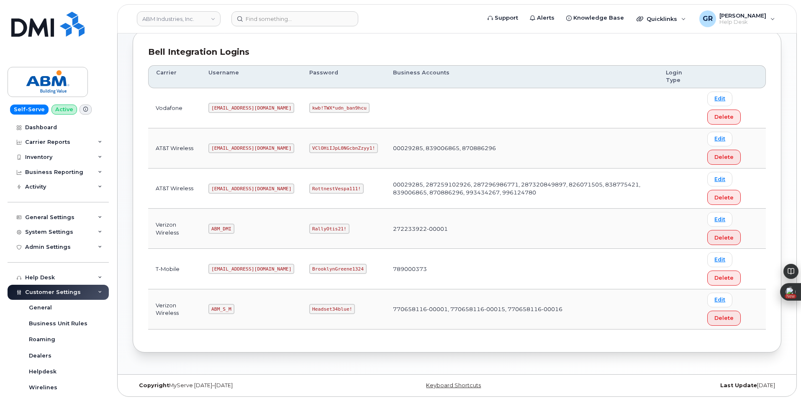 This screenshot has height=401, width=801. Describe the element at coordinates (221, 309) in the screenshot. I see `code: ABM_S_M` at that location.